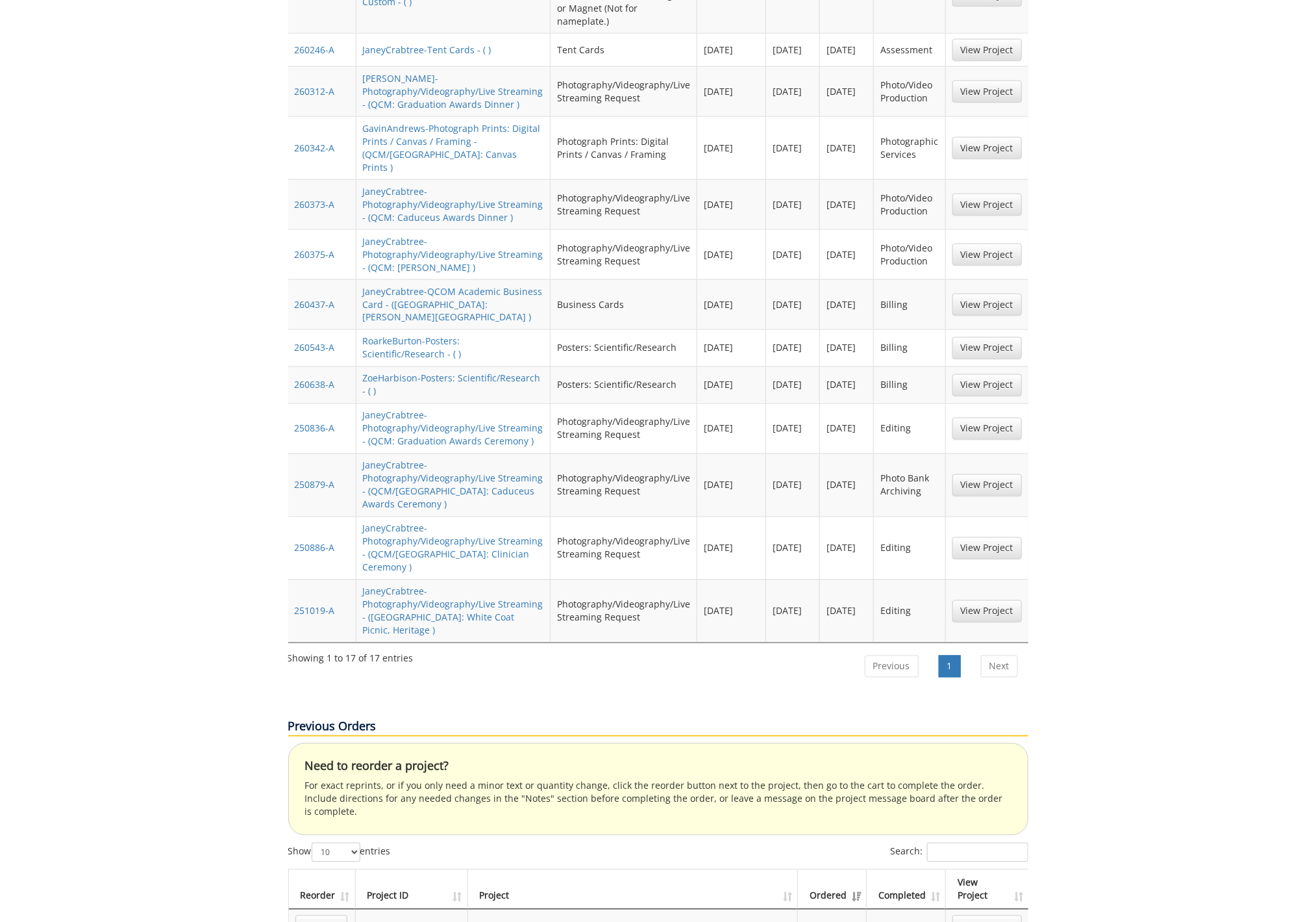  I want to click on a: JaneyCrabtree-Tent Cards - ( ), so click(427, 49).